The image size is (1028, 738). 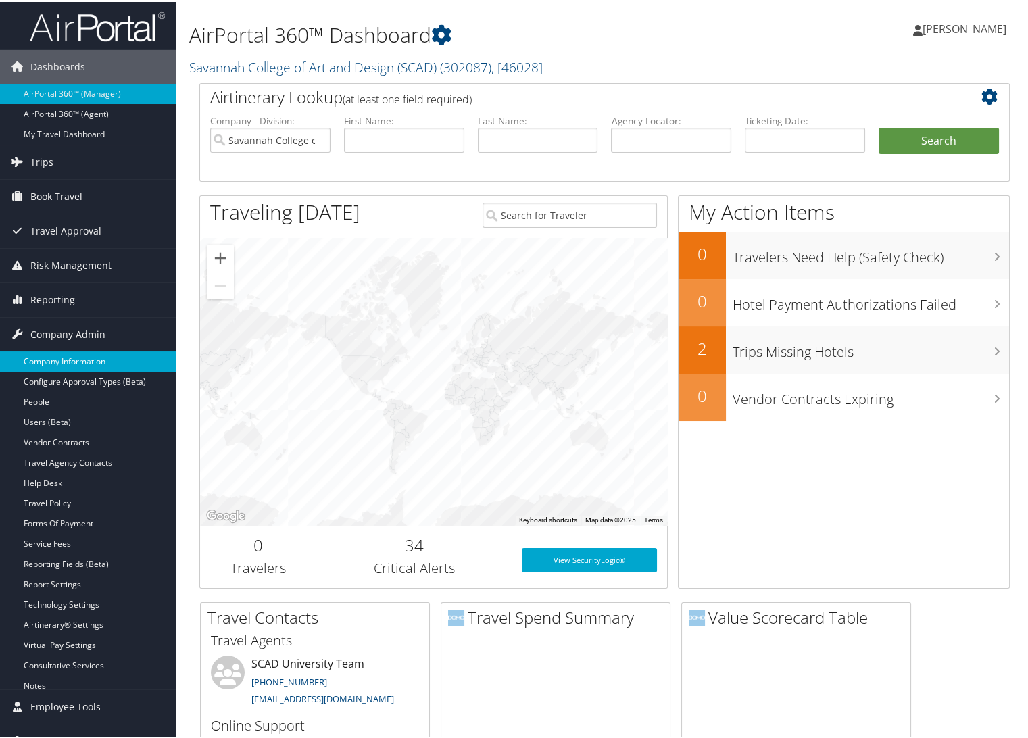 What do you see at coordinates (805, 119) in the screenshot?
I see `label: Ticketing Date:` at bounding box center [805, 119].